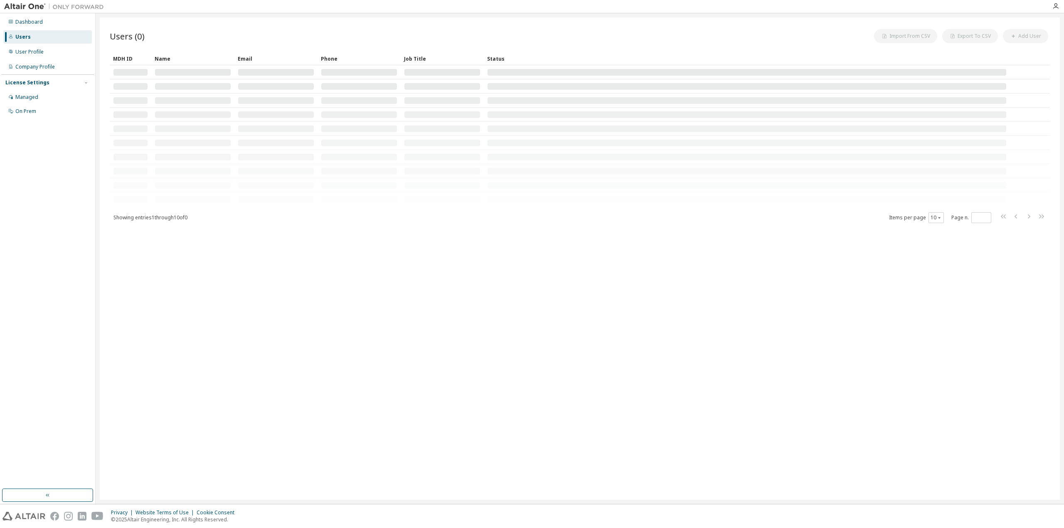 The image size is (1064, 528). What do you see at coordinates (56, 7) in the screenshot?
I see `img: Altair One` at bounding box center [56, 7].